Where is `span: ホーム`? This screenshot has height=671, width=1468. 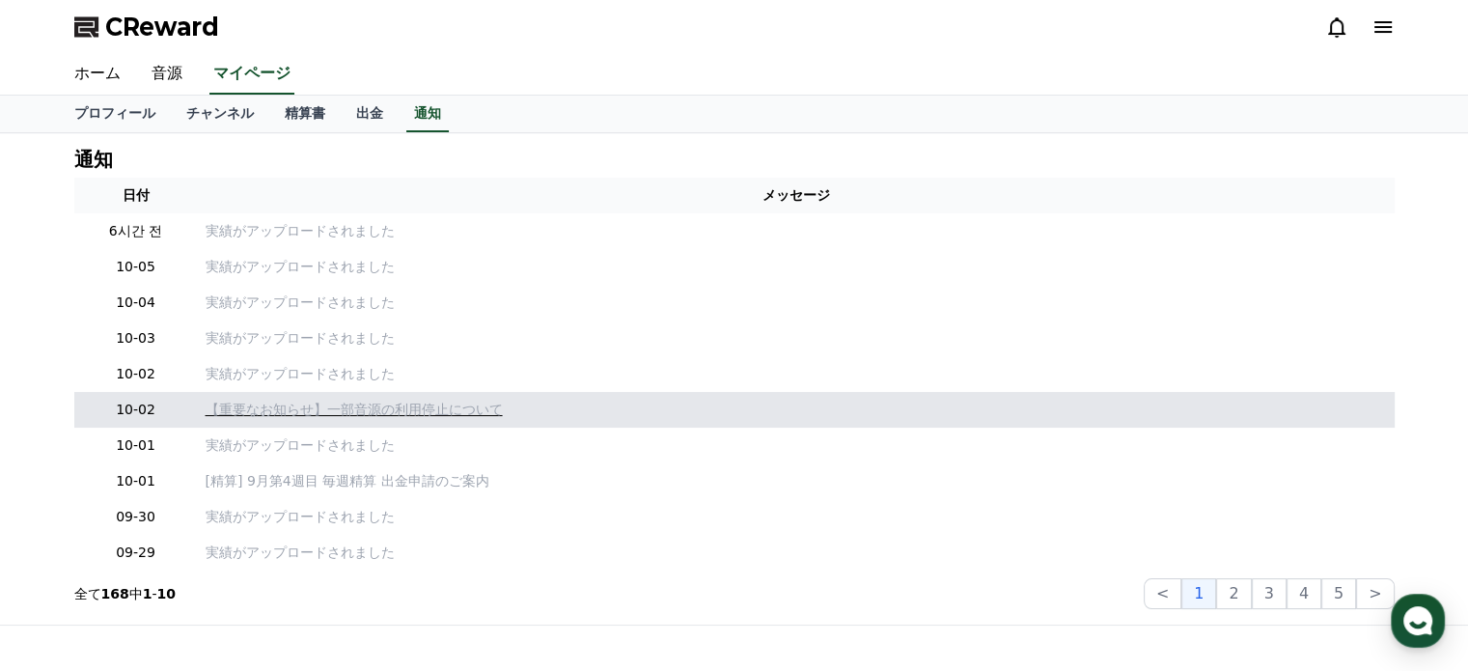 span: ホーム is located at coordinates (67, 547).